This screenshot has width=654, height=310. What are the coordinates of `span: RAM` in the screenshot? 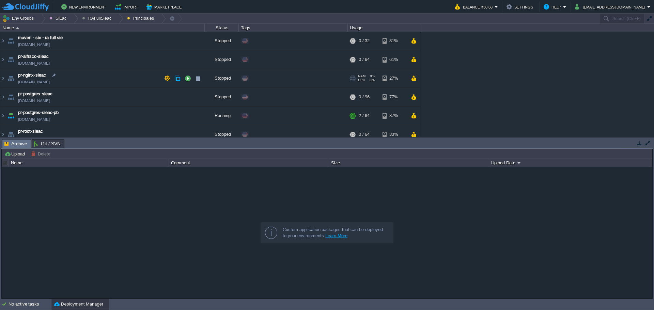 It's located at (361, 76).